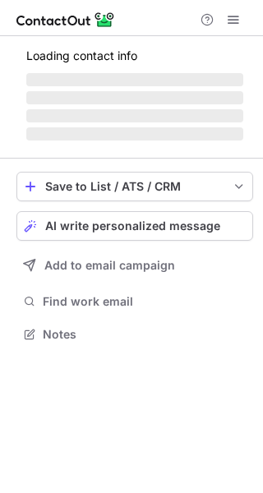 This screenshot has height=493, width=263. Describe the element at coordinates (135, 187) in the screenshot. I see `div: Save to List / ATS / CRM` at that location.